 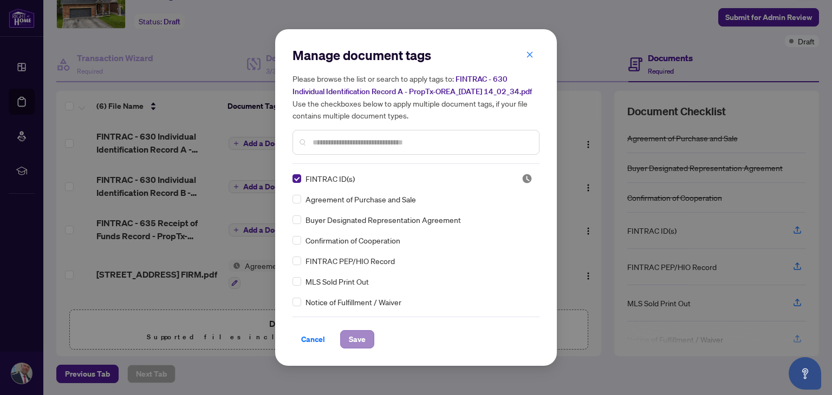 What do you see at coordinates (416, 97) in the screenshot?
I see `h5: Please browse the list or search to apply tags to: Use the checkboxes below to apply multiple doc...` at bounding box center [416, 97].